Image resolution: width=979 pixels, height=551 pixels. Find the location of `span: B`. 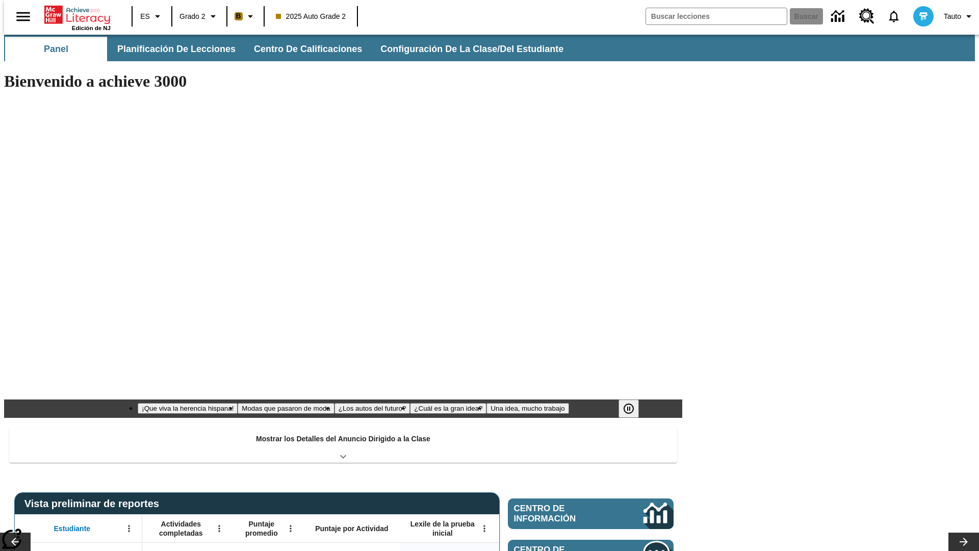

span: B is located at coordinates (239, 16).